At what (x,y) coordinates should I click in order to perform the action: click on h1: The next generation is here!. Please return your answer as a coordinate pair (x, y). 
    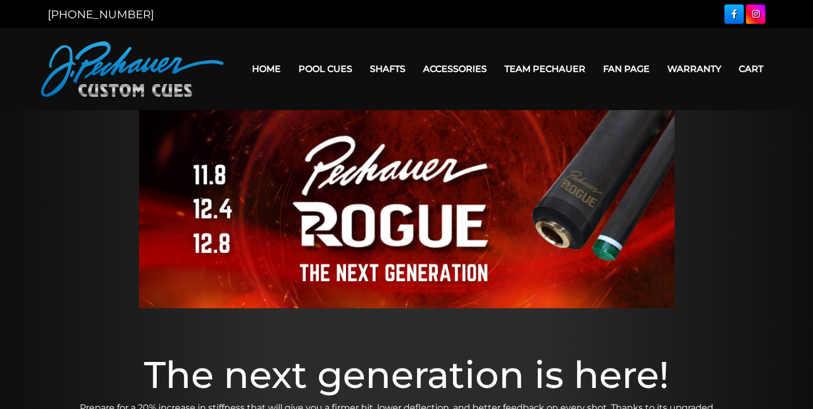
    Looking at the image, I should click on (407, 375).